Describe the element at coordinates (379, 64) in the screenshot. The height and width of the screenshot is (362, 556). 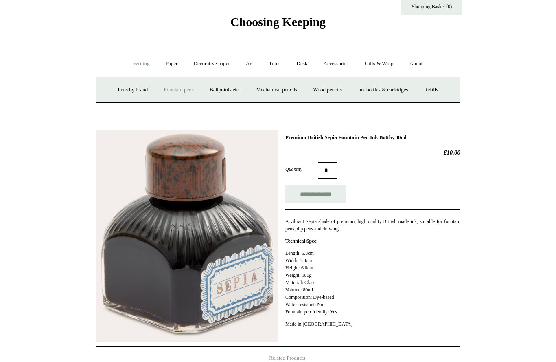
I see `a: Gifts & Wrap` at that location.